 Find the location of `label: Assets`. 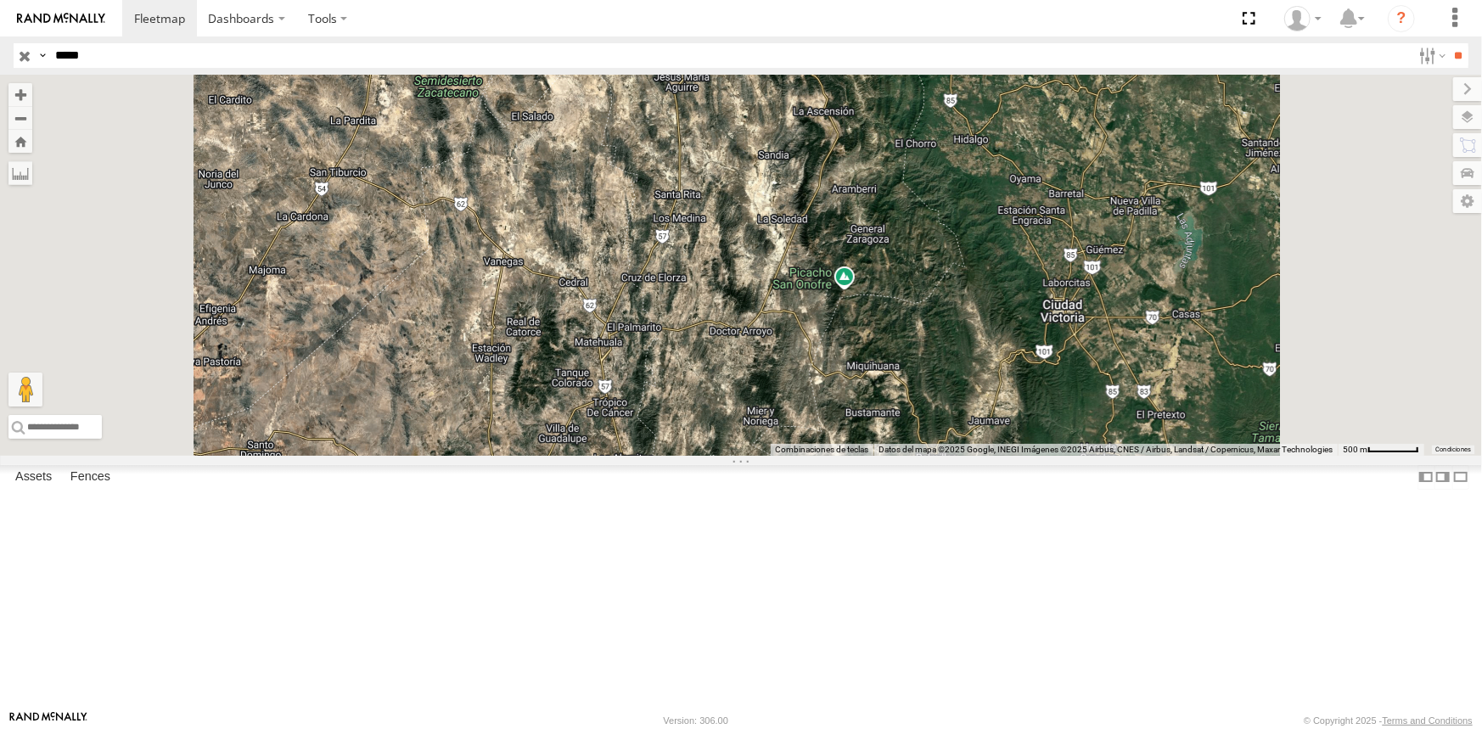

label: Assets is located at coordinates (33, 477).